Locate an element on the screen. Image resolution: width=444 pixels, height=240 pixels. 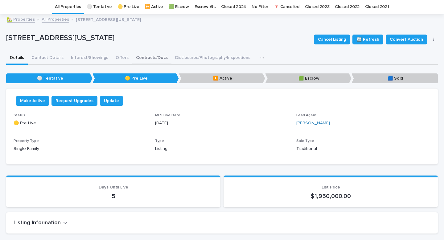
a: 🏡 Properties is located at coordinates (21, 19).